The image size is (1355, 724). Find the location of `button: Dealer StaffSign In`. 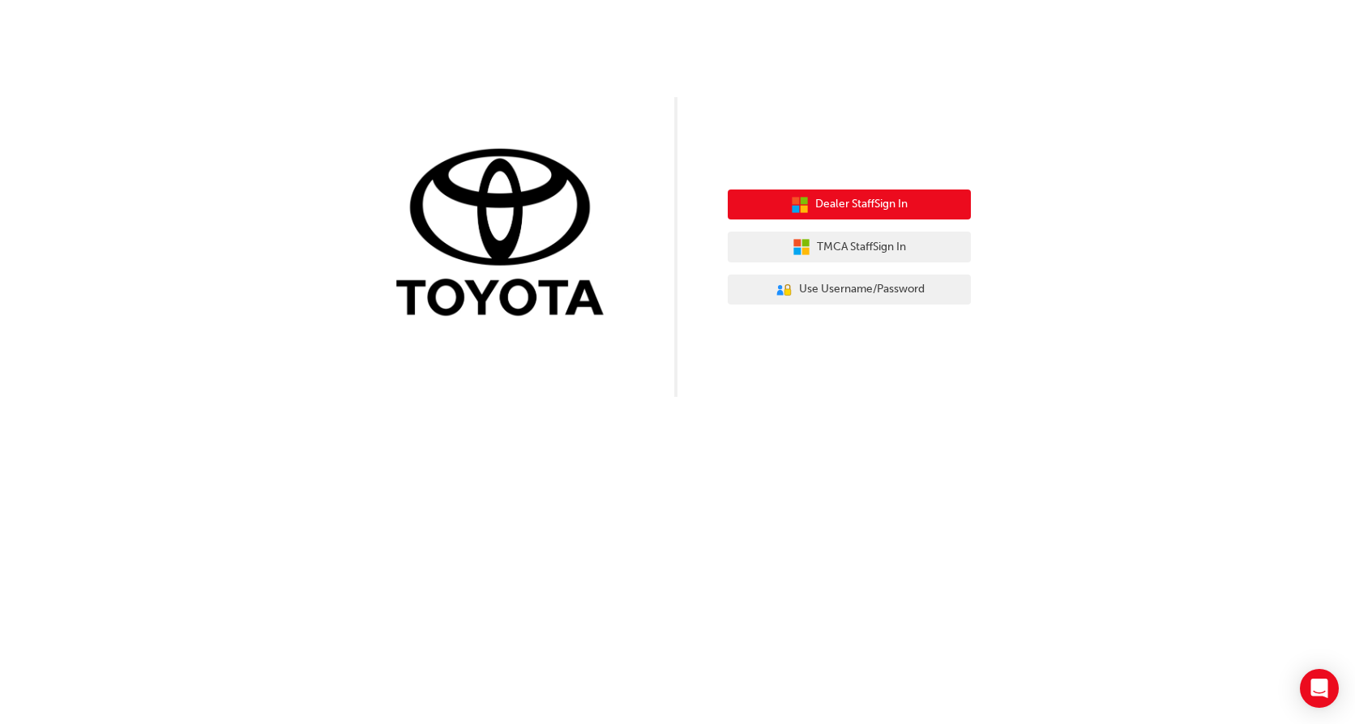

button: Dealer StaffSign In is located at coordinates (849, 205).